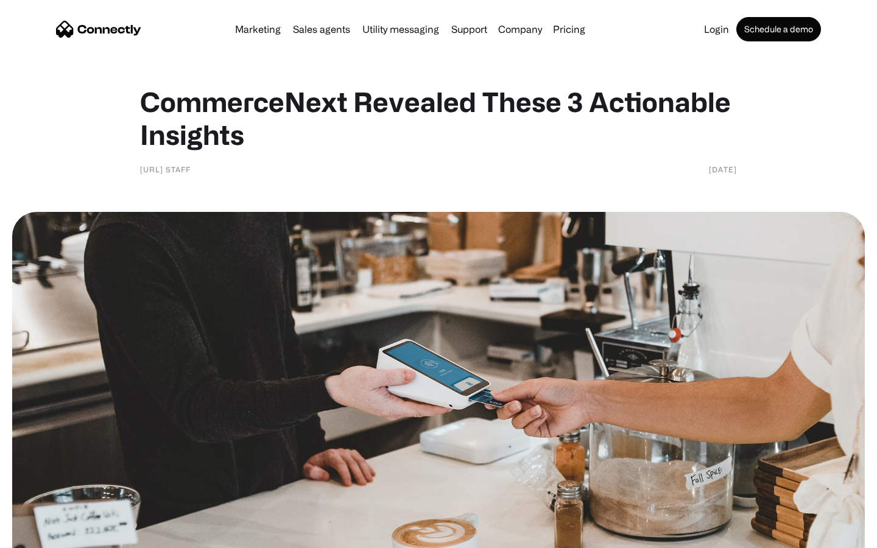 This screenshot has width=877, height=548. What do you see at coordinates (569, 29) in the screenshot?
I see `a: Pricing` at bounding box center [569, 29].